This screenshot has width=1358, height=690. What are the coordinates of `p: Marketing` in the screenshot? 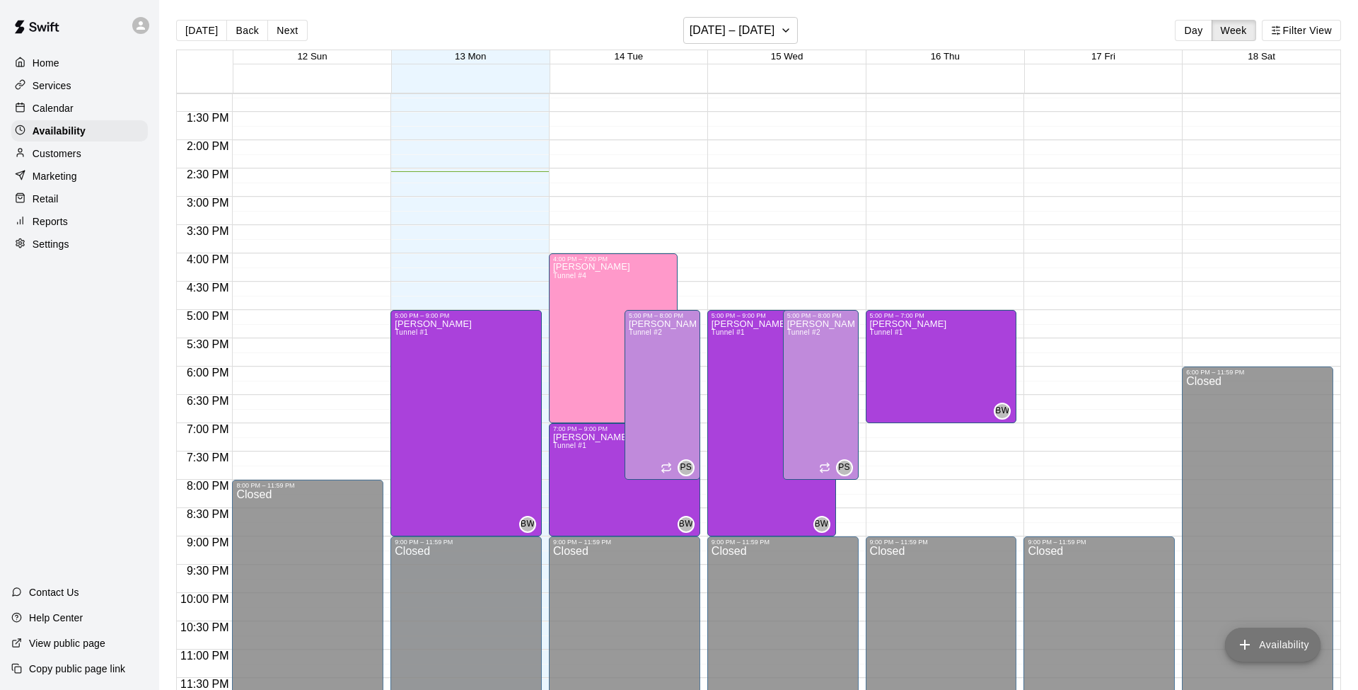 It's located at (54, 176).